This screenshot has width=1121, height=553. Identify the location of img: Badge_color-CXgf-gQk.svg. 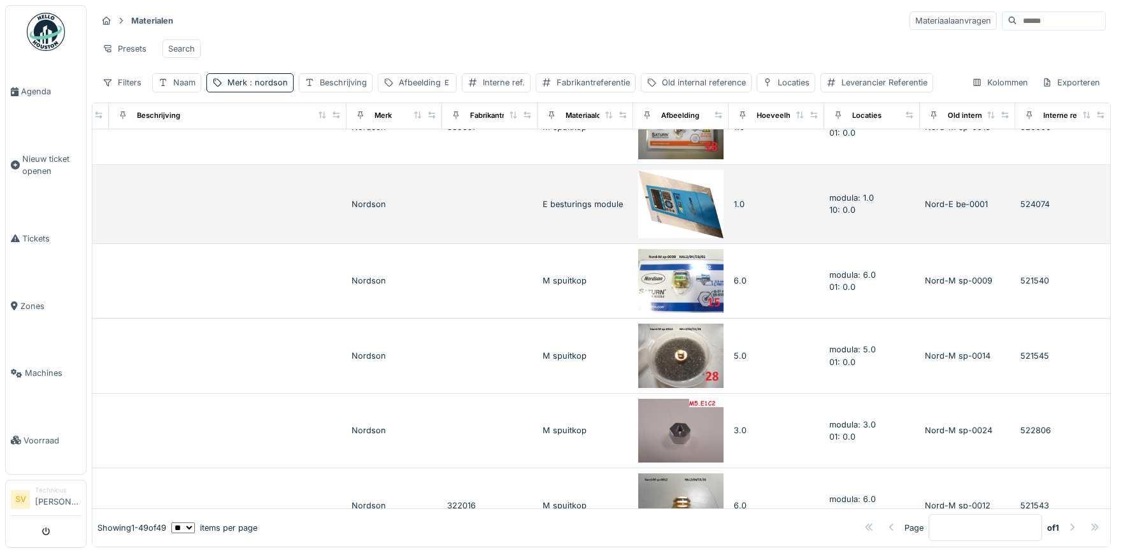
(46, 32).